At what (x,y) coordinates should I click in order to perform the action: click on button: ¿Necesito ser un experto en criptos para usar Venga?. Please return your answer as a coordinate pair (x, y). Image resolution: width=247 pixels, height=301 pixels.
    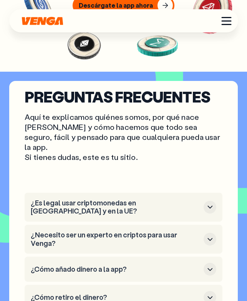
    Looking at the image, I should click on (124, 239).